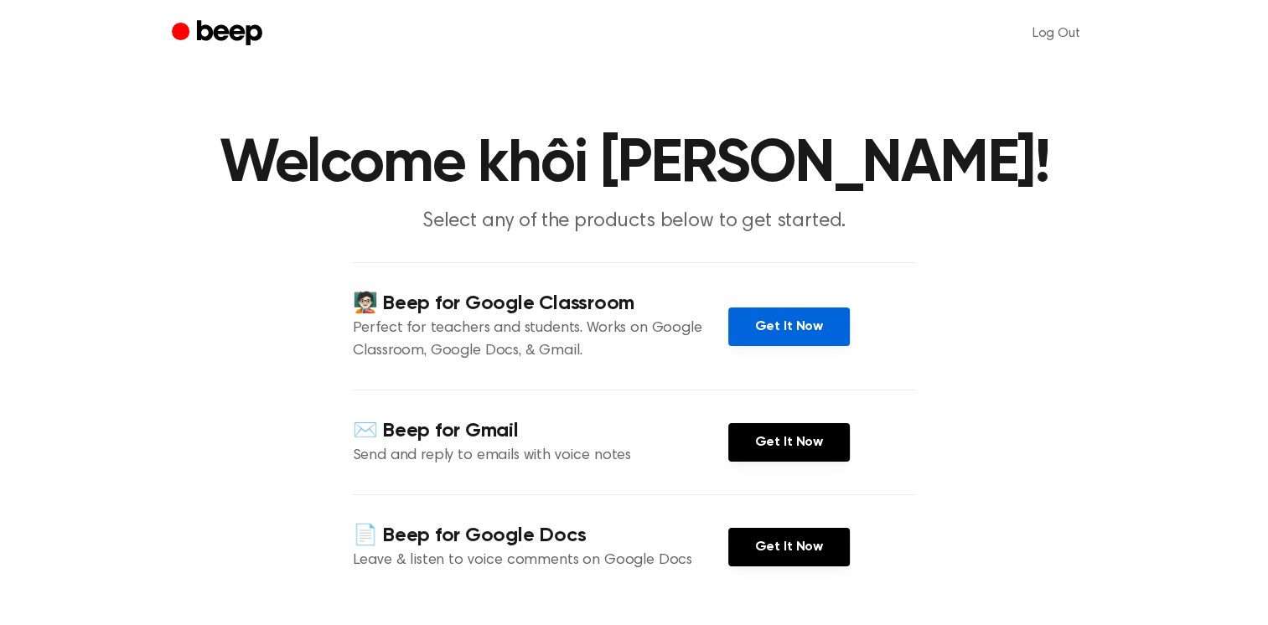 Image resolution: width=1268 pixels, height=625 pixels. I want to click on a: Beep, so click(219, 34).